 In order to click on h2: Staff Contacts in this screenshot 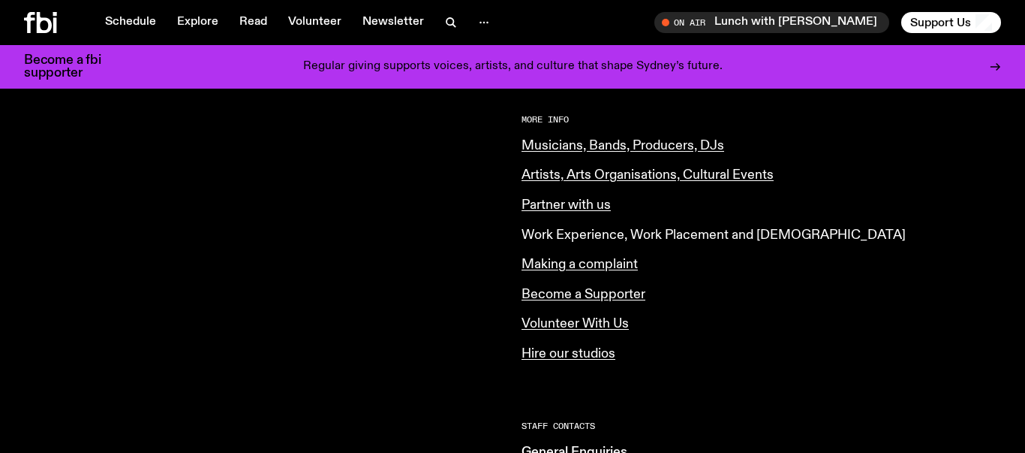, I will do `click(761, 426)`.